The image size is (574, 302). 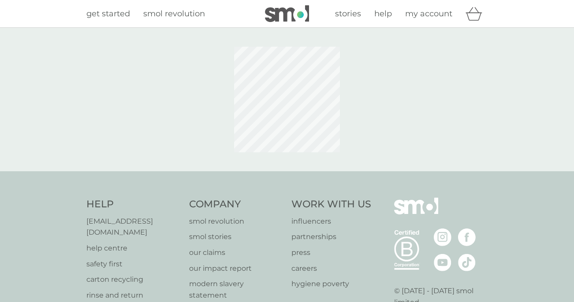 What do you see at coordinates (133, 296) in the screenshot?
I see `a: rinse and return` at bounding box center [133, 296].